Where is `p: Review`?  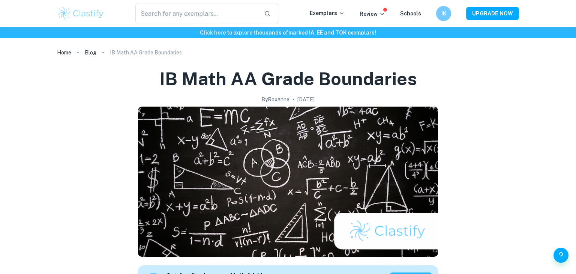 p: Review is located at coordinates (373, 14).